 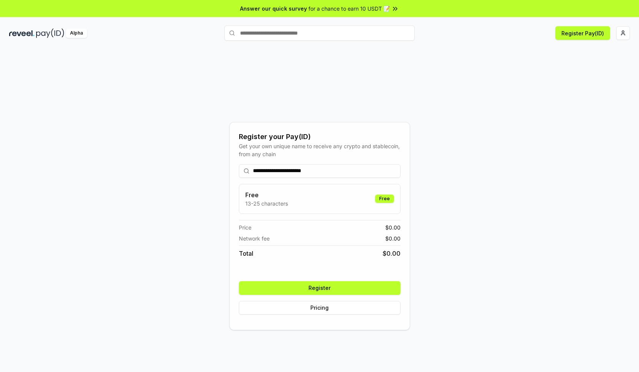 What do you see at coordinates (273, 8) in the screenshot?
I see `span: Answer our quick survey` at bounding box center [273, 8].